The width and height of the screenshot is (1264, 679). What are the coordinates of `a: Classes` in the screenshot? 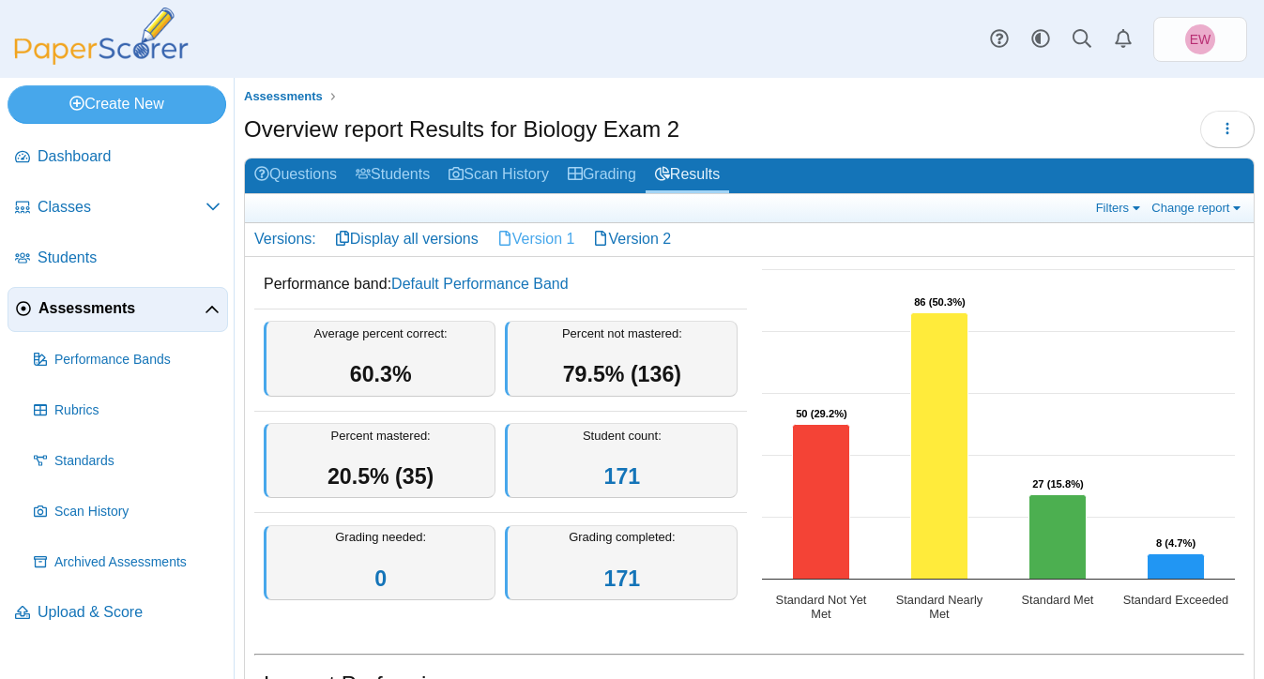 It's located at (117, 208).